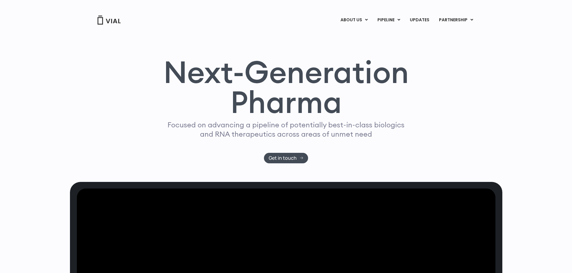  What do you see at coordinates (282, 158) in the screenshot?
I see `span: Get in touch` at bounding box center [282, 158].